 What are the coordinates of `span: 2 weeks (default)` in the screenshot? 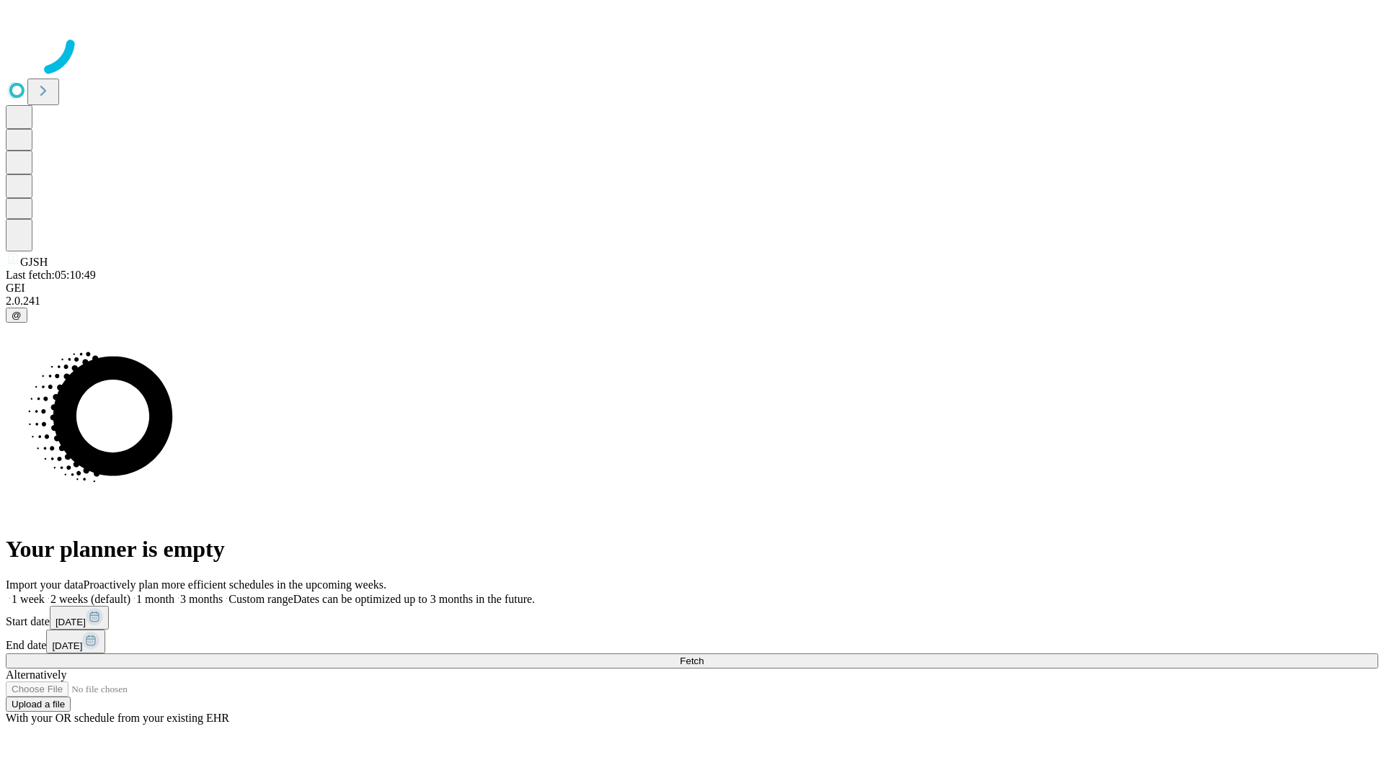 It's located at (90, 599).